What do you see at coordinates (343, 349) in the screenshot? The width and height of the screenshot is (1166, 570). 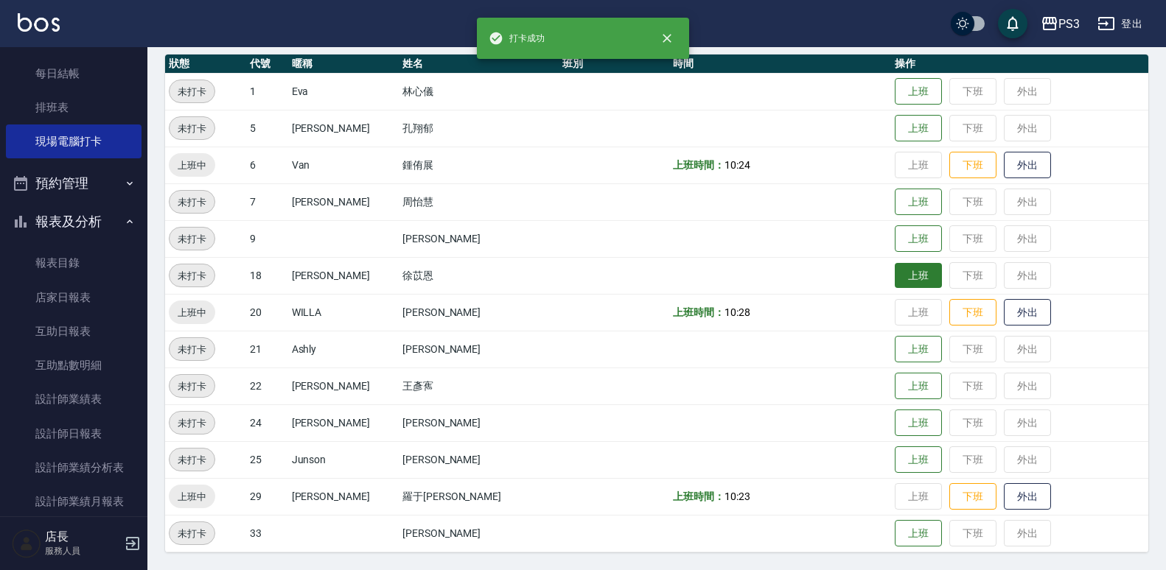 I see `td: Ashly` at bounding box center [343, 349].